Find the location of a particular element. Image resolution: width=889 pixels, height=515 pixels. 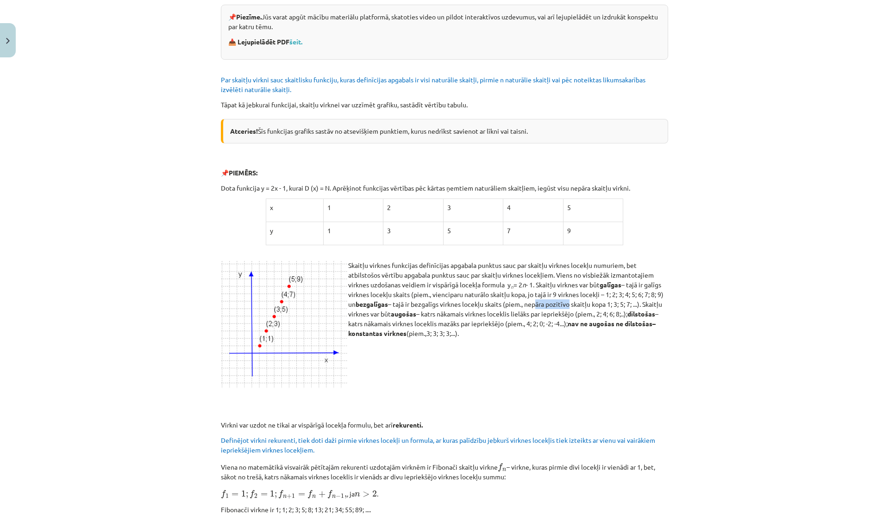

b: augošas is located at coordinates (403, 314).